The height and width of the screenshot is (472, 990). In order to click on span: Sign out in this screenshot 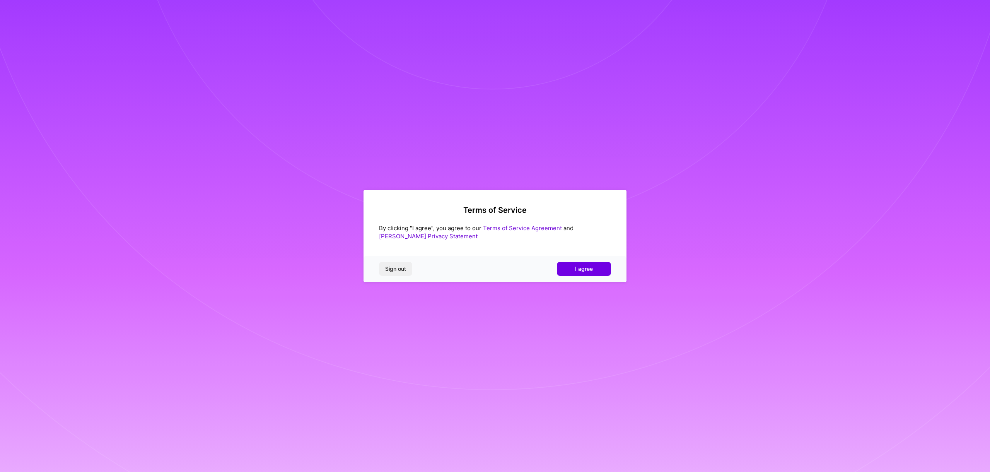, I will do `click(396, 269)`.